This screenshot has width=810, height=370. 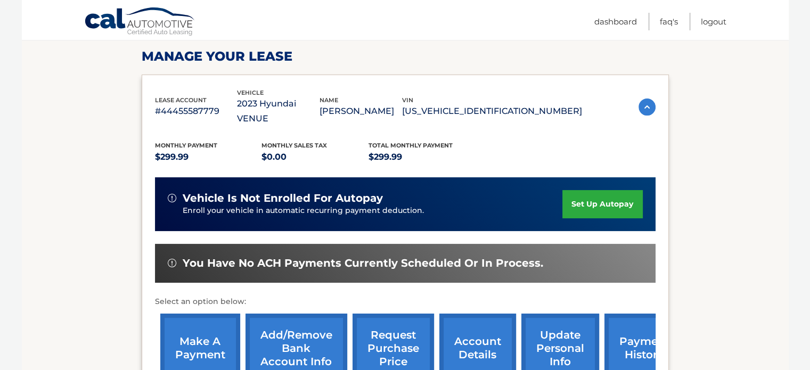 I want to click on span: lease account, so click(x=180, y=100).